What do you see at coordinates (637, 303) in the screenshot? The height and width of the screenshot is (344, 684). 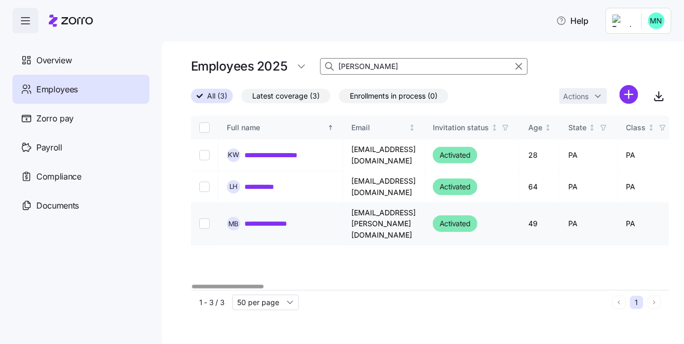 I see `button: 1` at bounding box center [637, 303].